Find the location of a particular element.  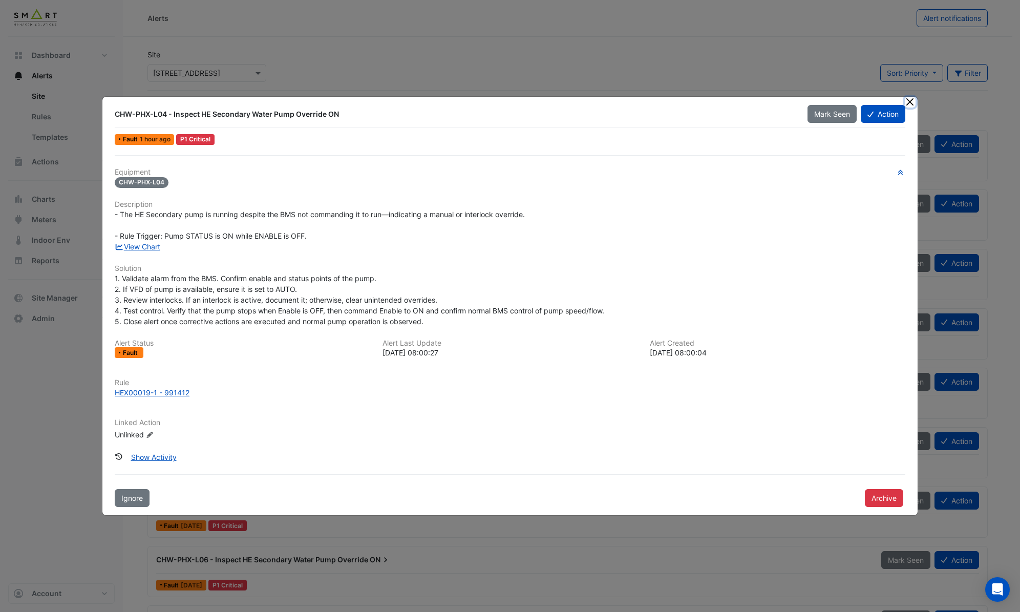

div: CHW-PHX-L04 - Inspect HE Secondary Water Pump Override ON is located at coordinates (454, 114).